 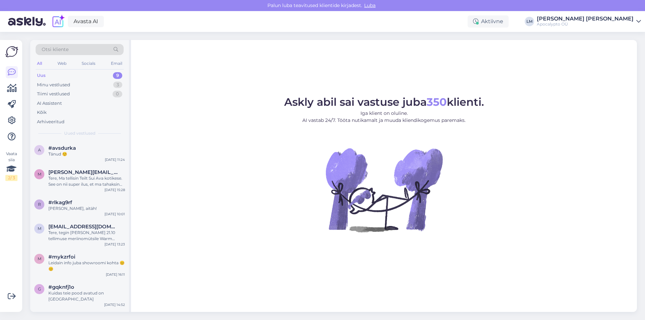 What do you see at coordinates (49, 103) in the screenshot?
I see `div: AI Assistent` at bounding box center [49, 103].